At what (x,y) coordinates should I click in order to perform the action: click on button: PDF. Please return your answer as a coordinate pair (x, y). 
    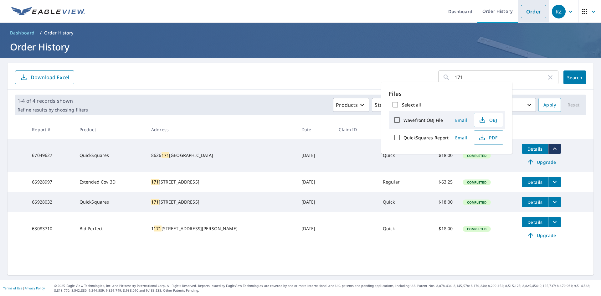
    Looking at the image, I should click on (489, 138).